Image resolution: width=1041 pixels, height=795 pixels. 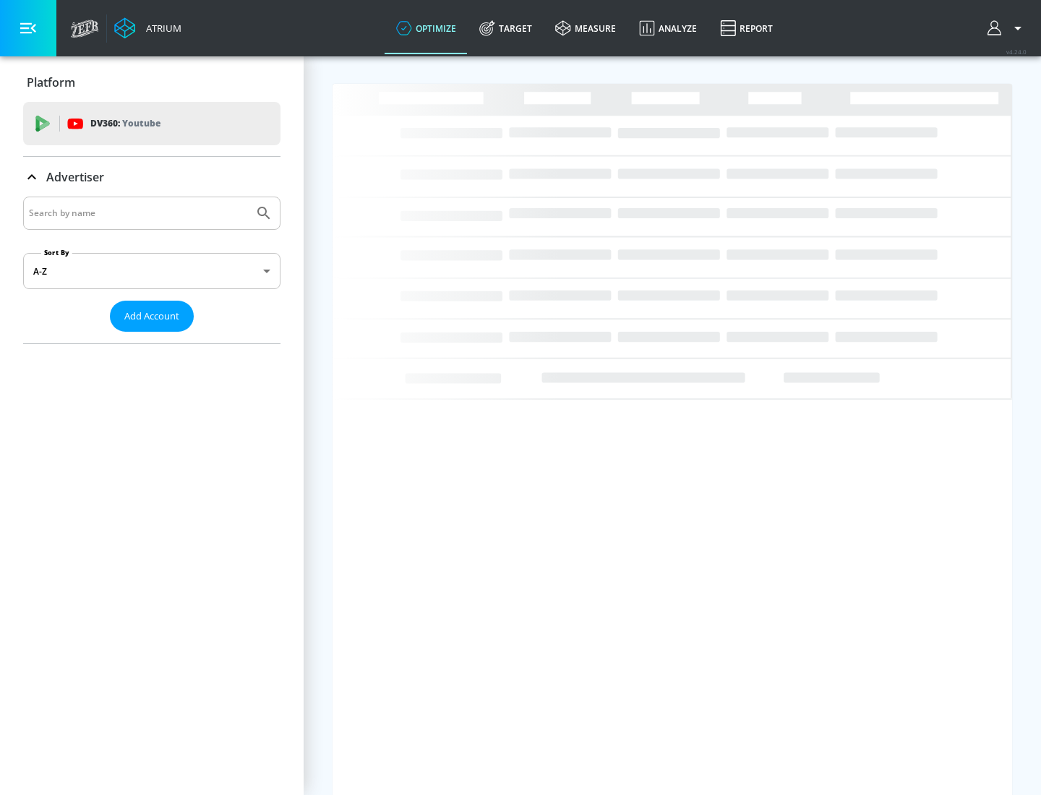 What do you see at coordinates (152, 271) in the screenshot?
I see `div: A-Z` at bounding box center [152, 271].